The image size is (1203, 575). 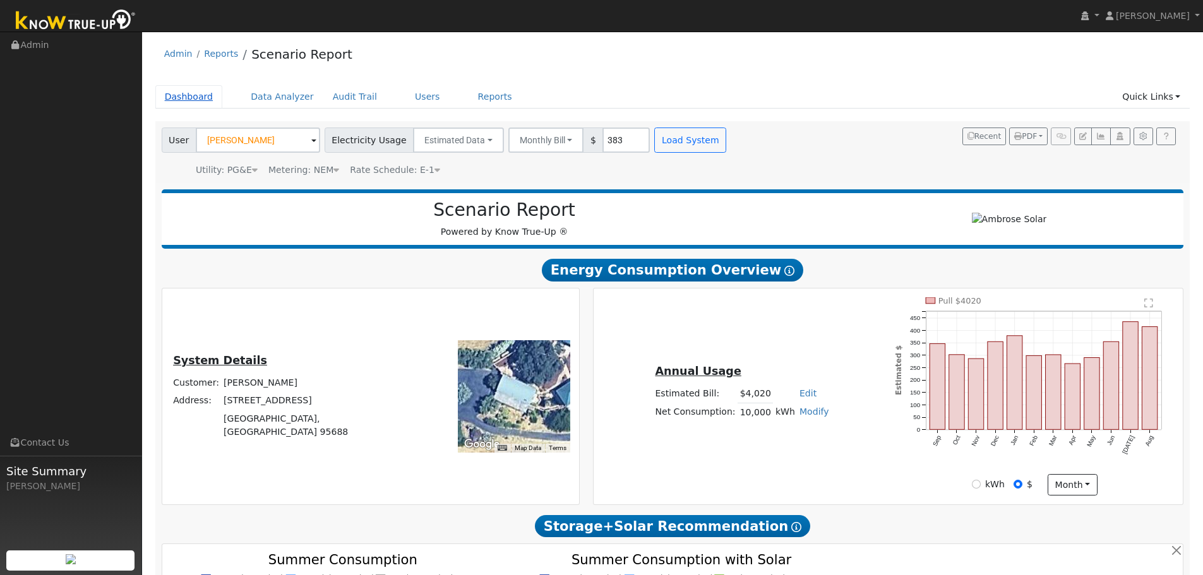 What do you see at coordinates (917, 418) in the screenshot?
I see `text: 50` at bounding box center [917, 418].